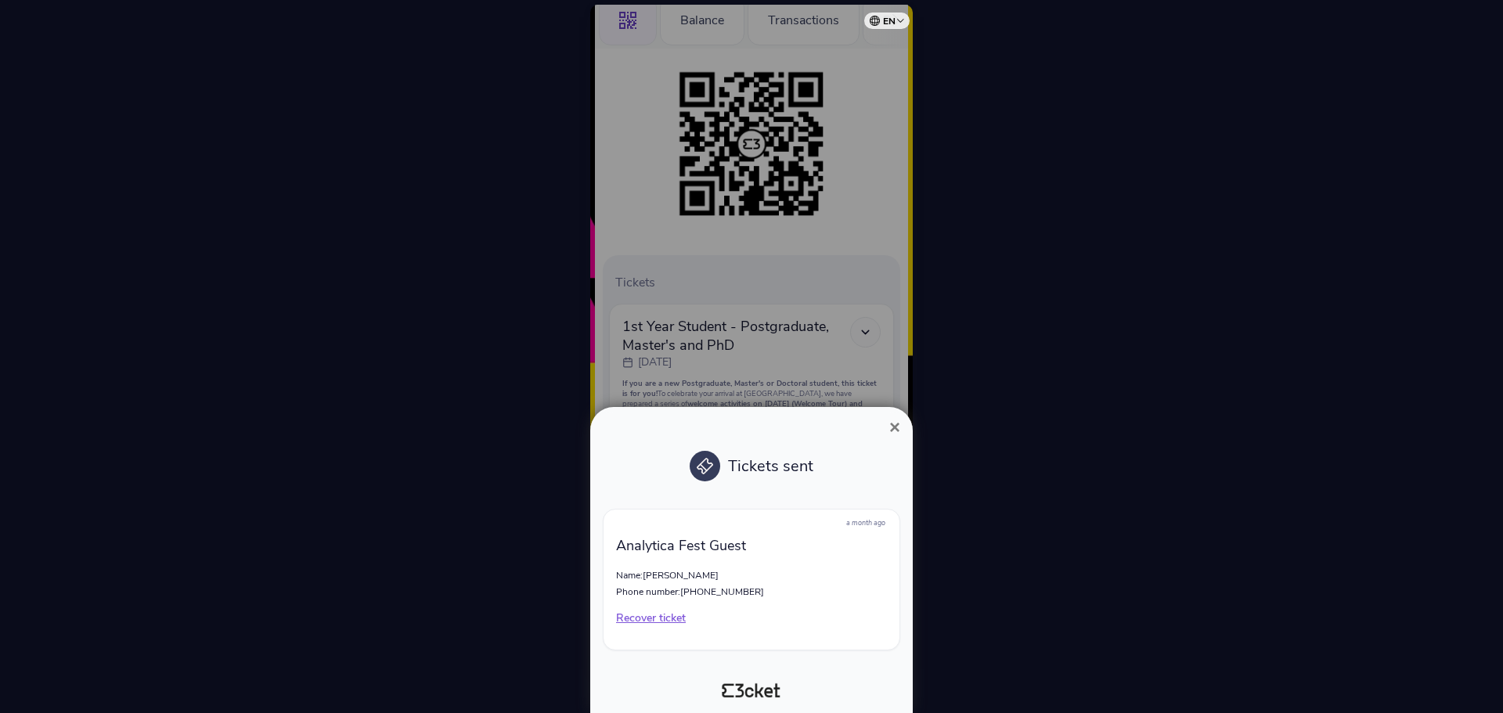 The width and height of the screenshot is (1503, 713). What do you see at coordinates (770, 466) in the screenshot?
I see `span: Tickets sent` at bounding box center [770, 466].